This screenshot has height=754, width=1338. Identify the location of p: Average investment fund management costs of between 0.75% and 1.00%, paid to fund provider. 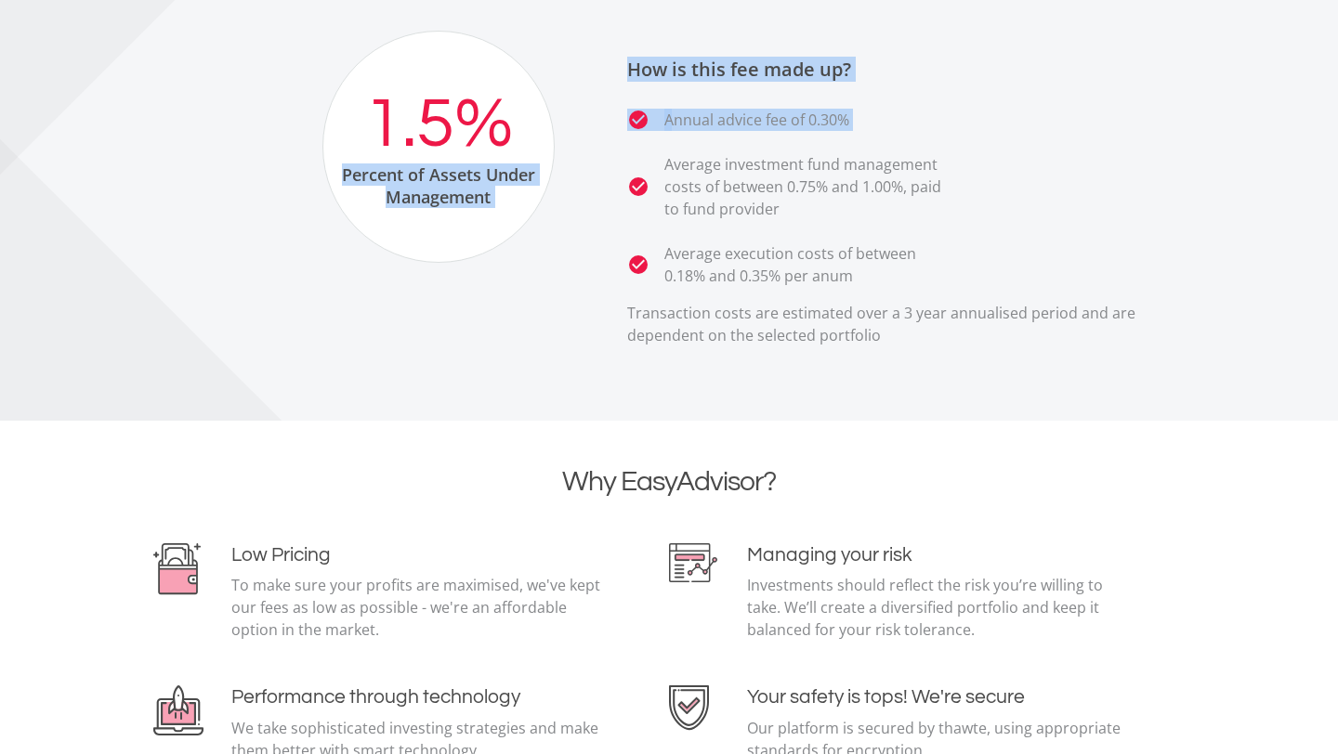
(808, 187).